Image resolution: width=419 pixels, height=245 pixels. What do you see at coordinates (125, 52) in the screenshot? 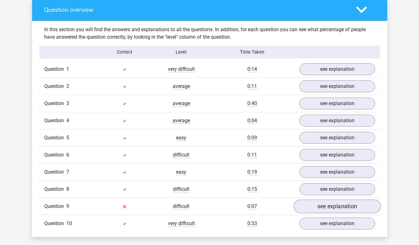
I see `div: Correct` at bounding box center [125, 52].